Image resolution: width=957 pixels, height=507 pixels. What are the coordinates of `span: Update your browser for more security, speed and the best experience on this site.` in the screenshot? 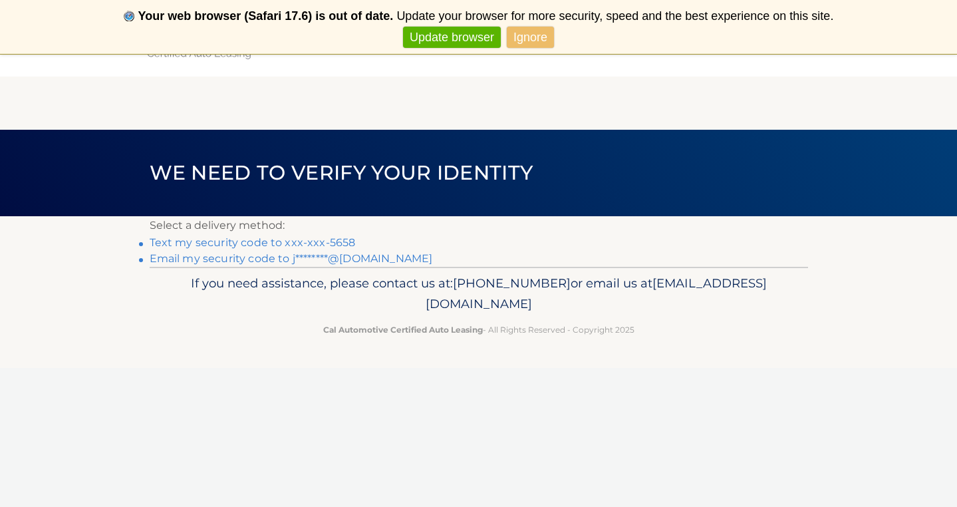 It's located at (615, 16).